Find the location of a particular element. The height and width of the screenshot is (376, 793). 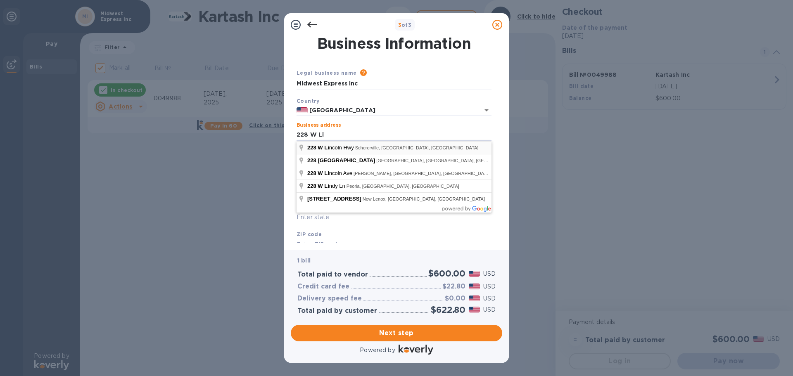

button: Open is located at coordinates (487, 110).